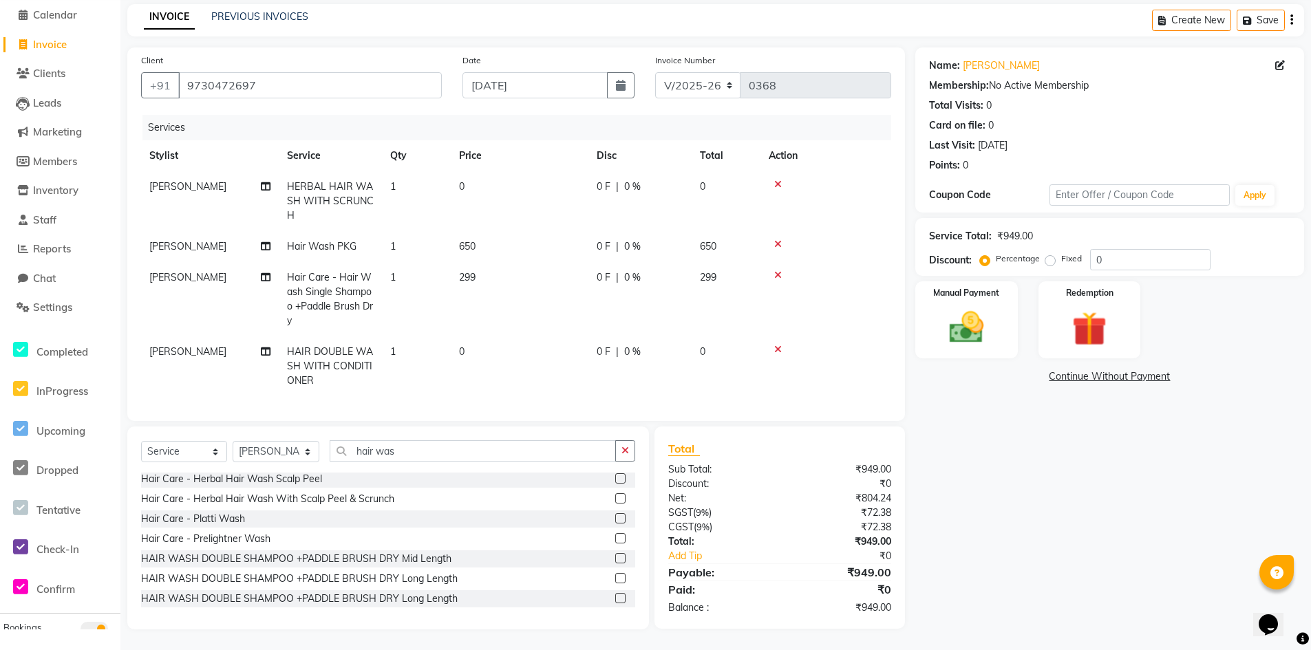  What do you see at coordinates (416, 155) in the screenshot?
I see `th: Qty` at bounding box center [416, 155].